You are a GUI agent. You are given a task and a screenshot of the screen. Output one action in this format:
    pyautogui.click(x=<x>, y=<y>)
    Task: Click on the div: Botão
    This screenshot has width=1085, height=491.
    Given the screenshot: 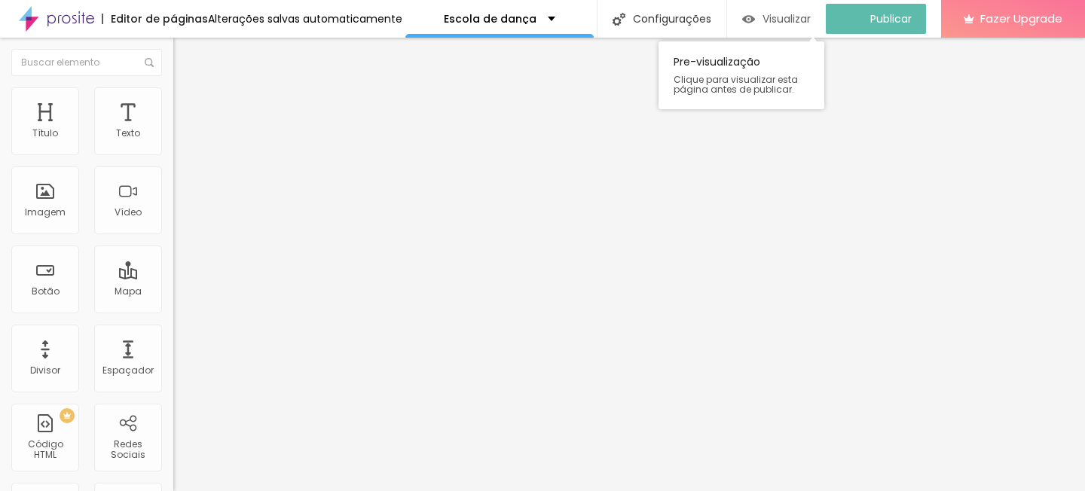 What is the action you would take?
    pyautogui.click(x=45, y=292)
    